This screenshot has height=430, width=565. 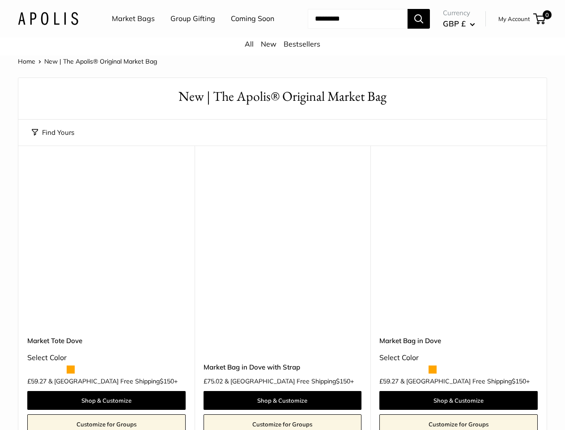 I want to click on span: GBP £, so click(x=454, y=23).